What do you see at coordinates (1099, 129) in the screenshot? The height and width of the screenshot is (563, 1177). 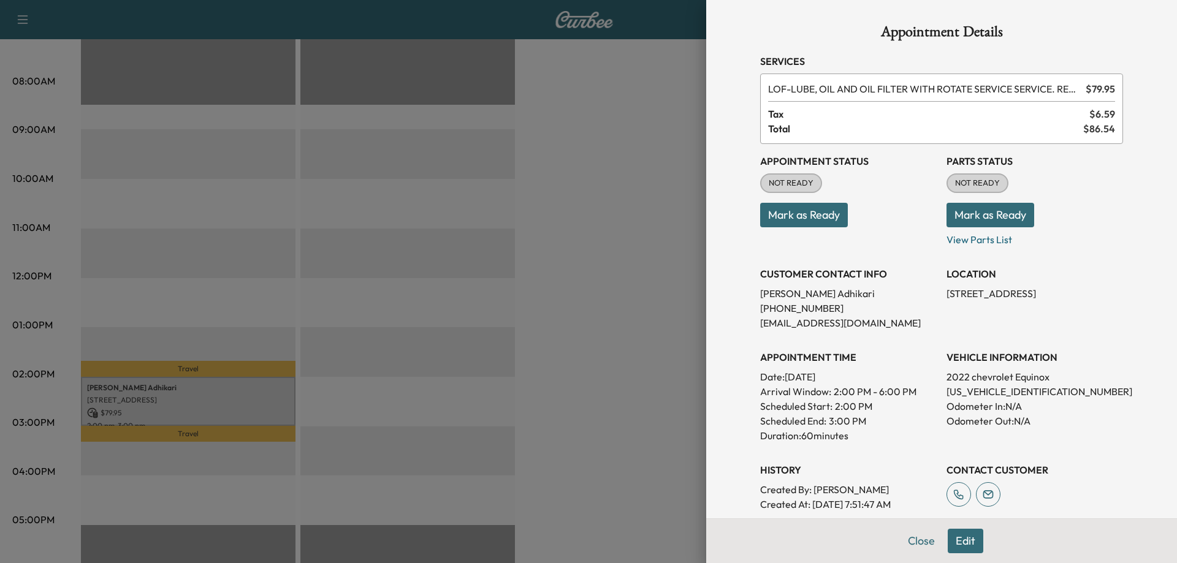 I see `span: $ 86.54` at bounding box center [1099, 129].